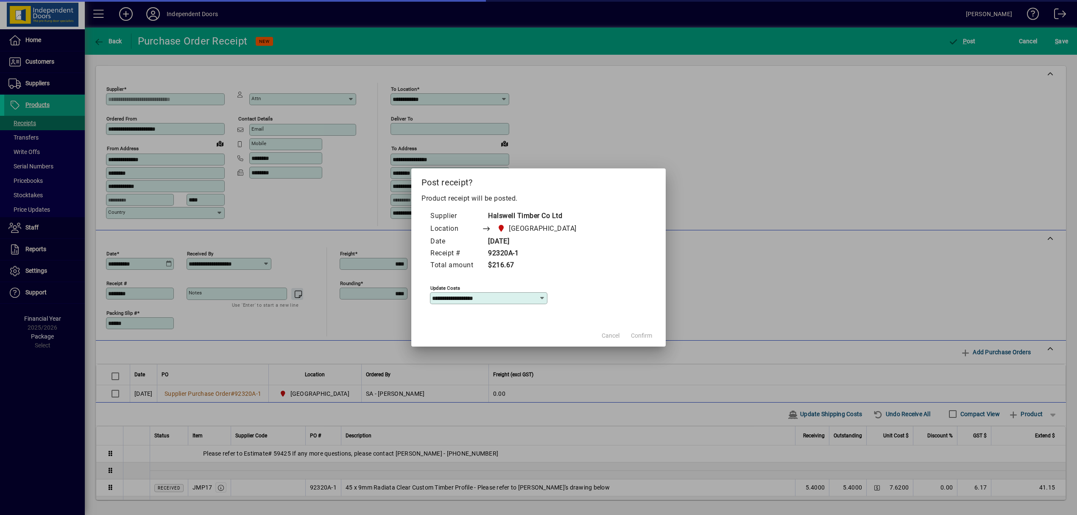 This screenshot has width=1077, height=515. I want to click on td: $216.67, so click(537, 265).